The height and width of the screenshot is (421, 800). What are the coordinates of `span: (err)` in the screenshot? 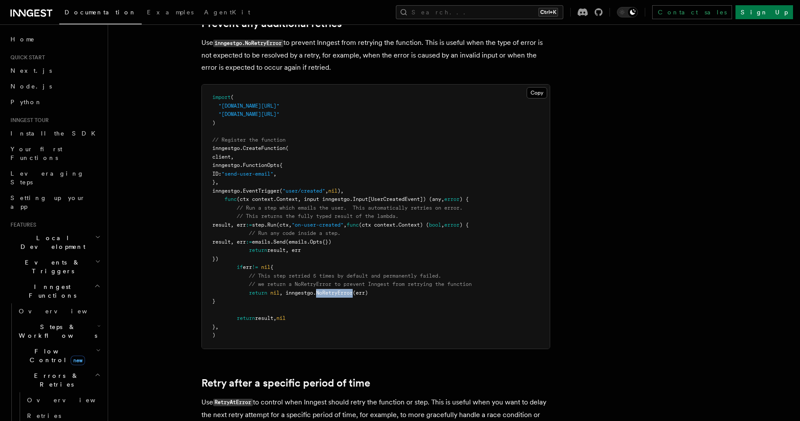 It's located at (360, 293).